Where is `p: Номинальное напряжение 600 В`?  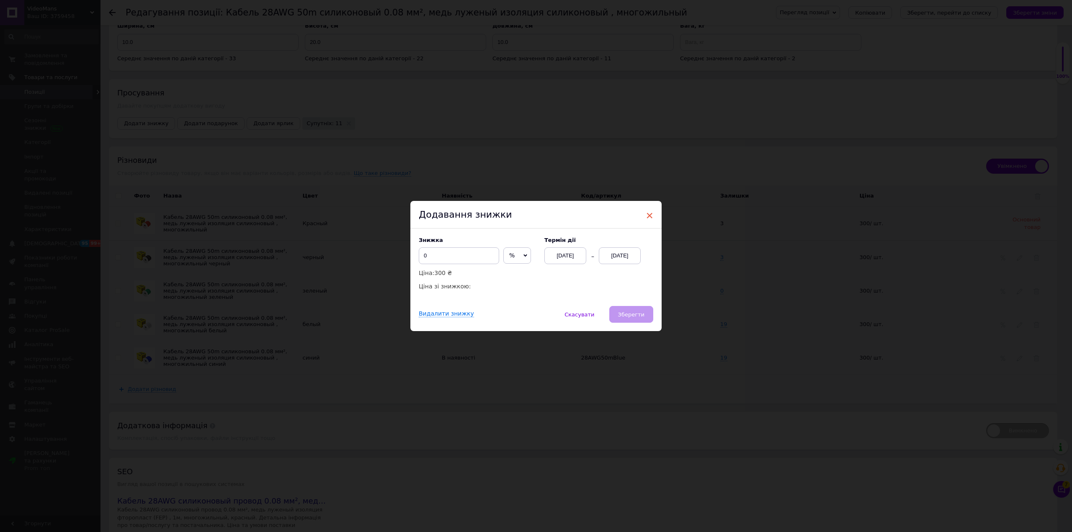 p: Номинальное напряжение 600 В is located at coordinates (402, 13).